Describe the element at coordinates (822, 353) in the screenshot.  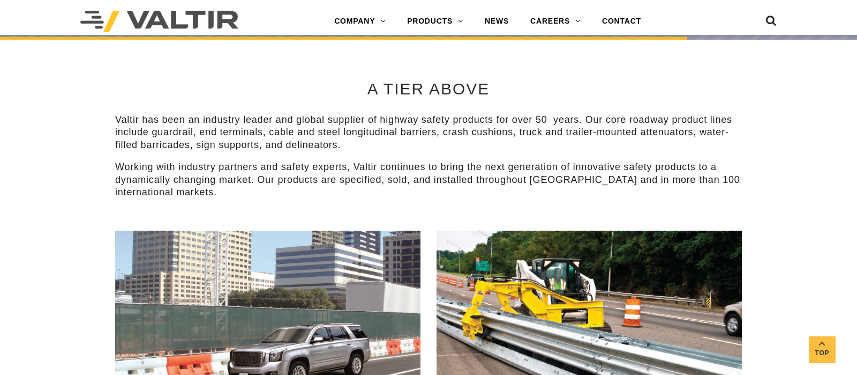
I see `span: Top` at that location.